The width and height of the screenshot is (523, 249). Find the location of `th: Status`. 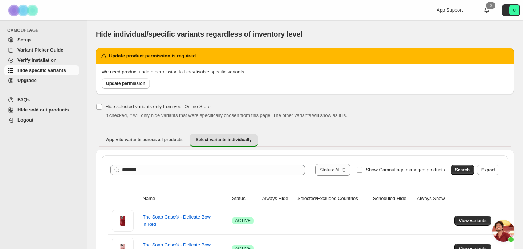

th: Status is located at coordinates (245, 199).